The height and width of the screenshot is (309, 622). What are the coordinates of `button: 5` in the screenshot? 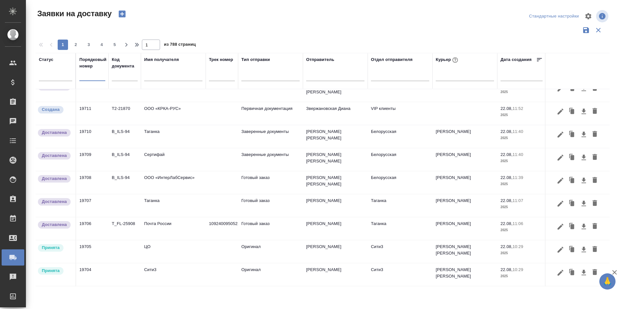 It's located at (115, 45).